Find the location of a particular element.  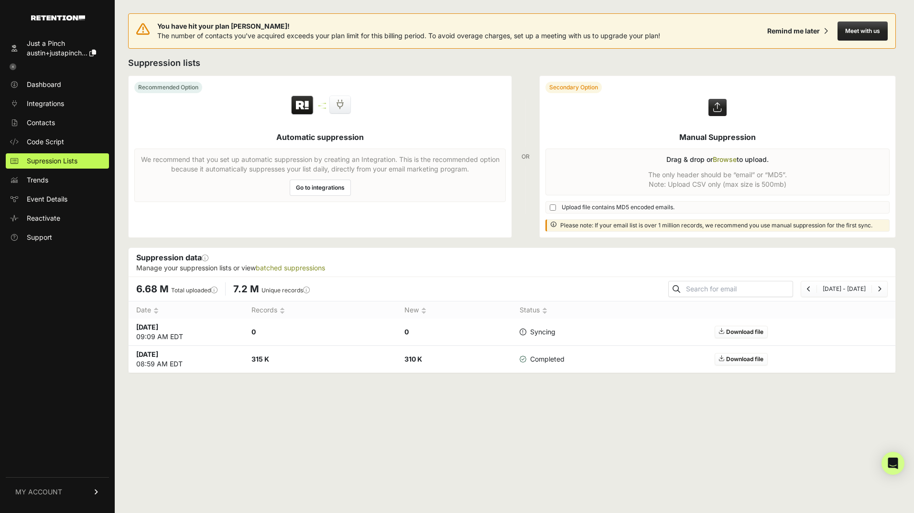

span: Support is located at coordinates (39, 238).